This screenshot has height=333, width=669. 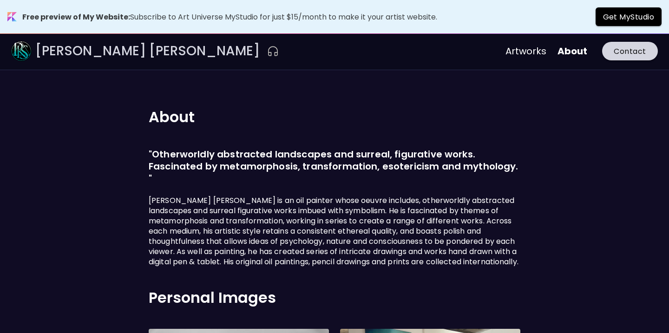 What do you see at coordinates (630, 51) in the screenshot?
I see `button: Contact` at bounding box center [630, 51].